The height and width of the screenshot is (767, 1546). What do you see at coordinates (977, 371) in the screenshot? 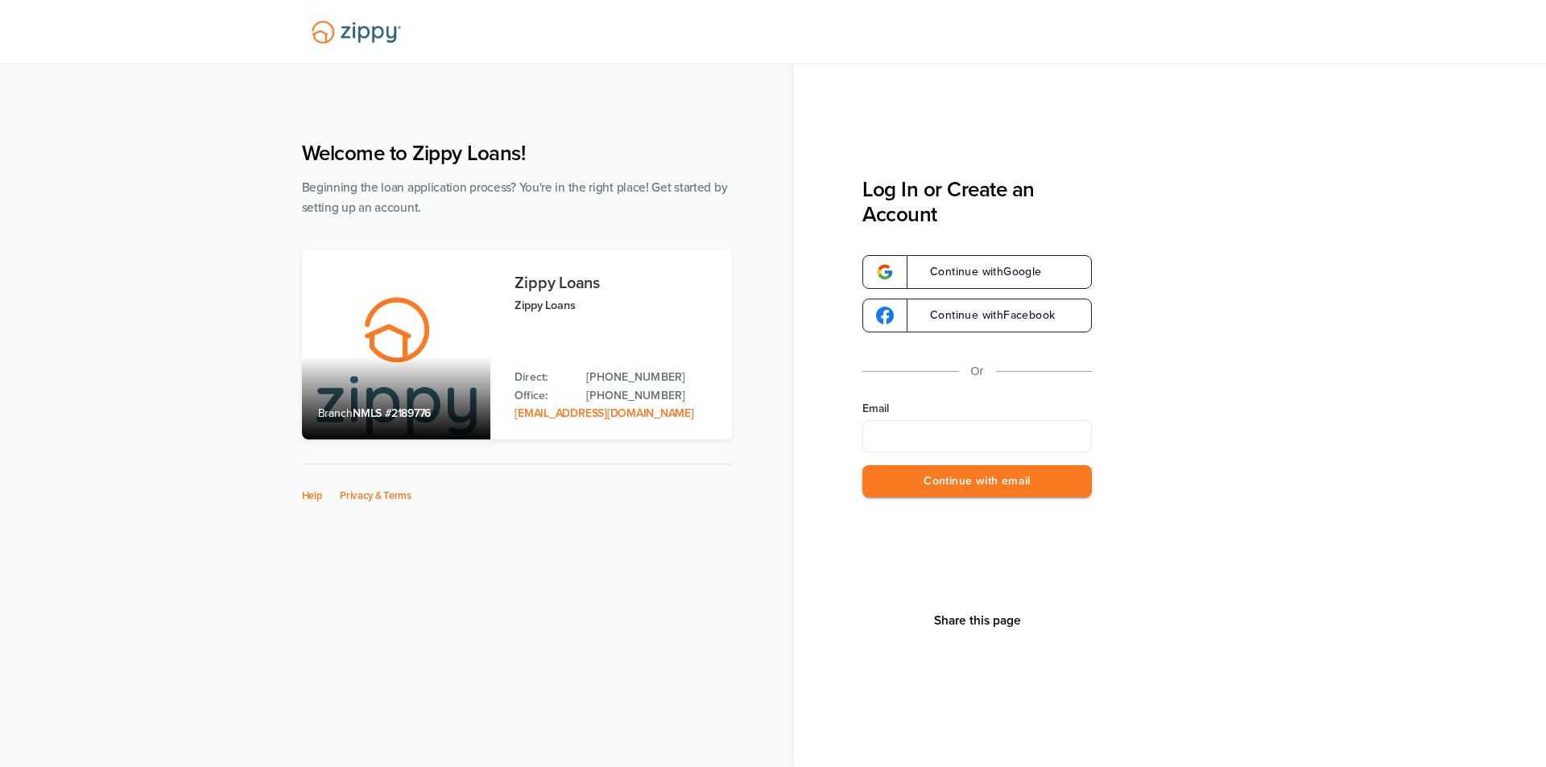
I see `p: Or` at bounding box center [977, 371].